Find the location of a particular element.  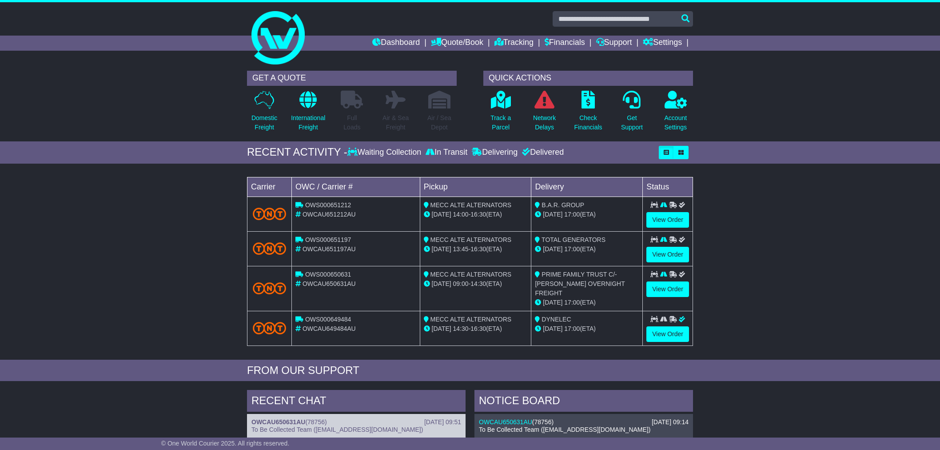

p: Full Loads is located at coordinates (352, 123).